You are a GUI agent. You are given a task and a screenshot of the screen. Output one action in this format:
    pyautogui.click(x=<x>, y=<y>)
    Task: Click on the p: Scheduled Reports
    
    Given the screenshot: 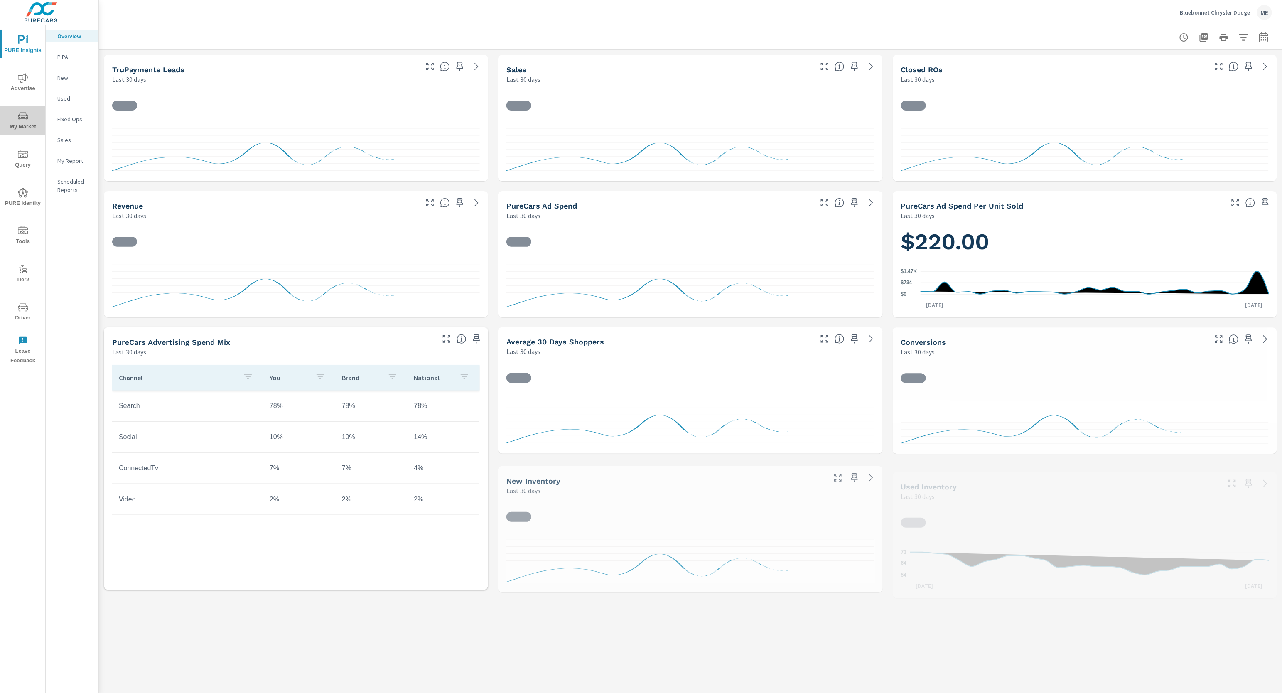 What is the action you would take?
    pyautogui.click(x=74, y=186)
    